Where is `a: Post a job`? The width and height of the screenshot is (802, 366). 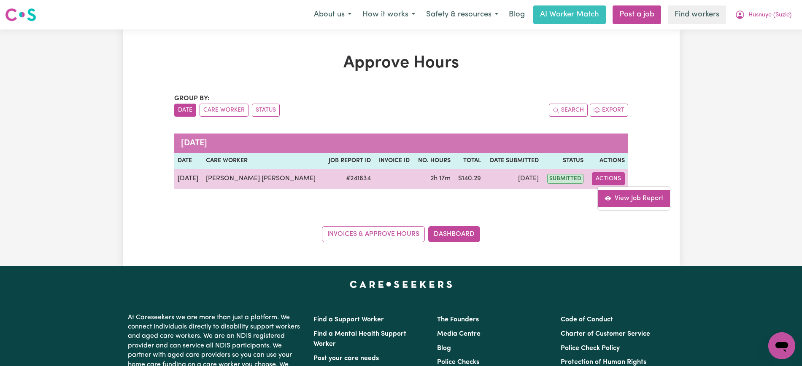
a: Post a job is located at coordinates (636, 15).